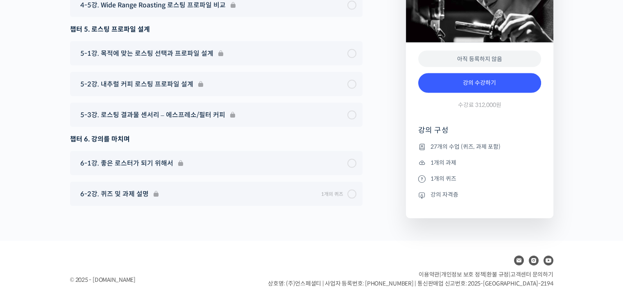 This screenshot has height=288, width=623. I want to click on li: 1개의 퀴즈, so click(480, 179).